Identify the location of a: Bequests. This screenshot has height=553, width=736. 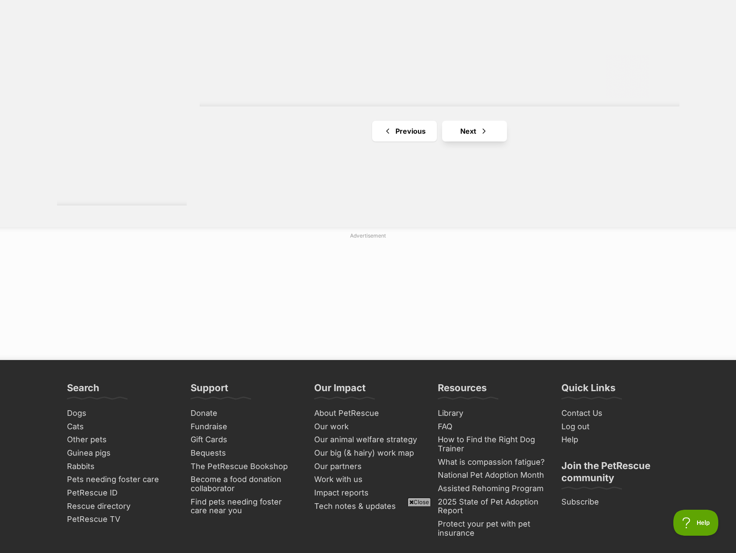
(245, 453).